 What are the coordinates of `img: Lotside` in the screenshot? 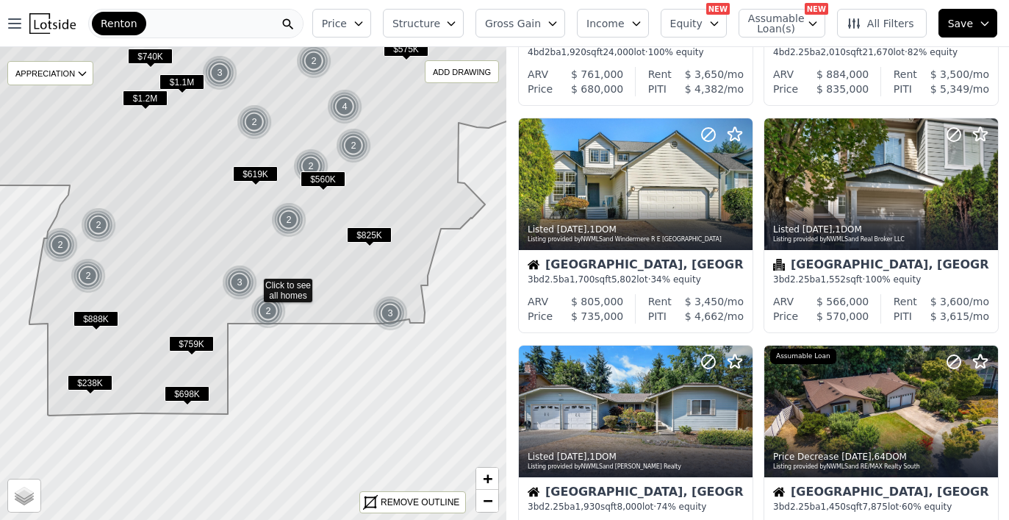 It's located at (52, 24).